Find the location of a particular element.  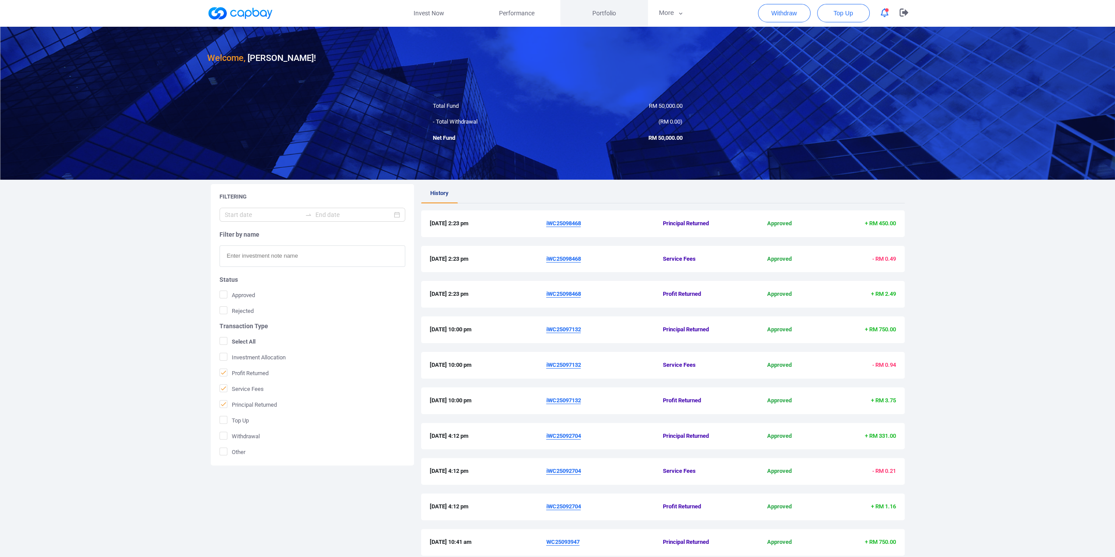

div: Total Fund is located at coordinates (492, 106).